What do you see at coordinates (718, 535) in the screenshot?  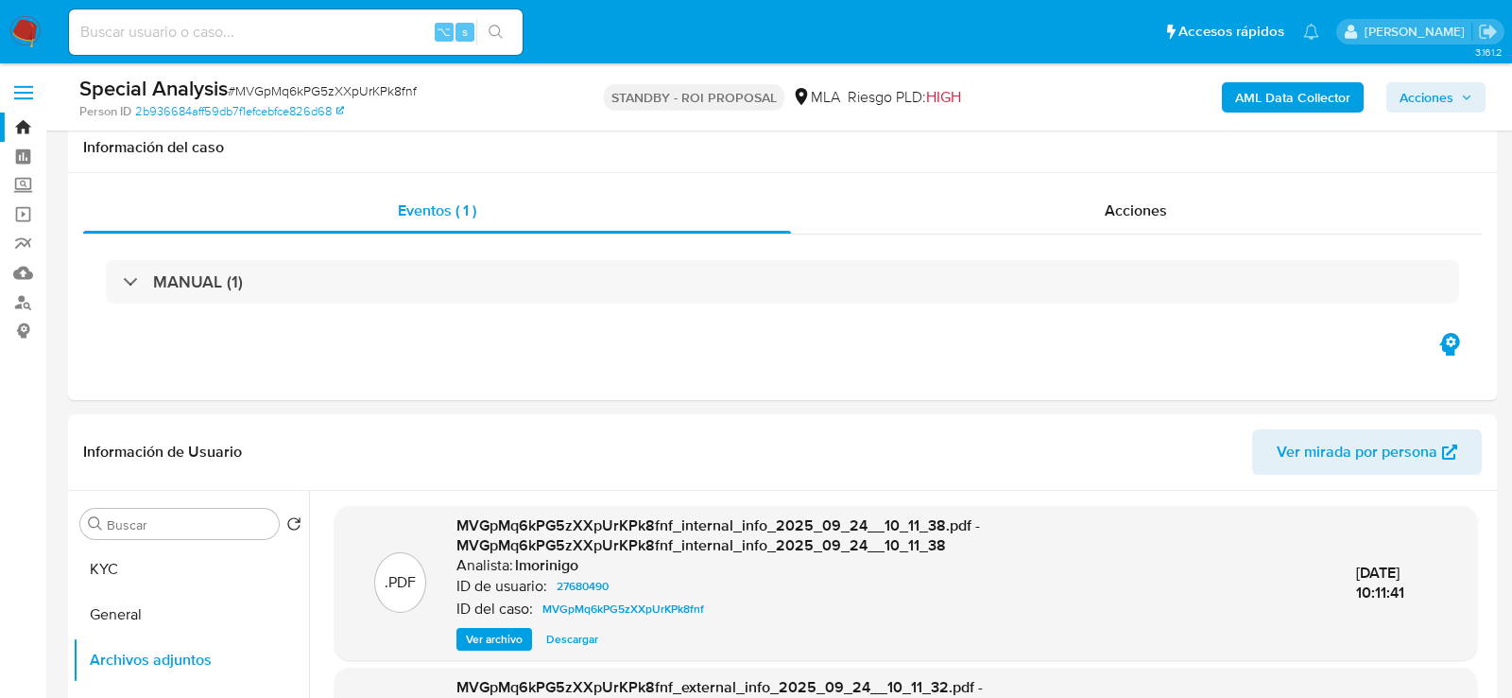 I see `span: MVGpMq6kPG5zXXpUrKPk8fnf_internal_info_2025_09_24__10_11_38.pdf - MVGpMq6kPG5zXXpUrKPk8fnf_intern...` at bounding box center [718, 535].